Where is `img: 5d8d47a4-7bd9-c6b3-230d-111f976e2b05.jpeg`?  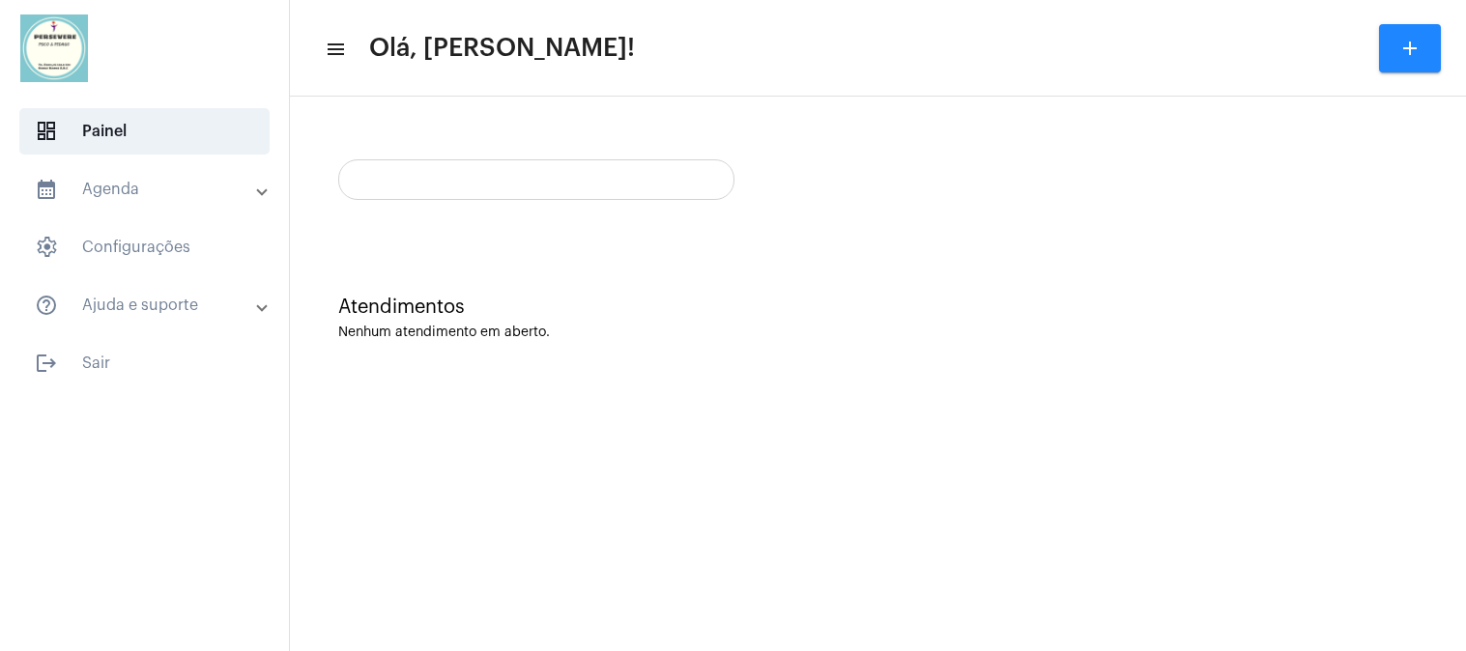
img: 5d8d47a4-7bd9-c6b3-230d-111f976e2b05.jpeg is located at coordinates (54, 48).